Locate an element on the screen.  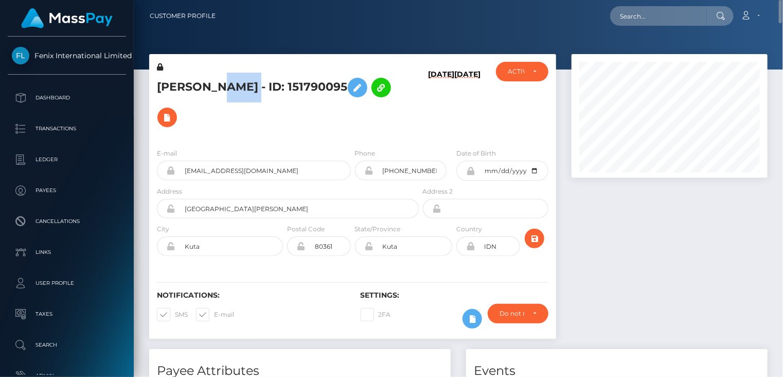
img: Fenix International Limited is located at coordinates (21, 56).